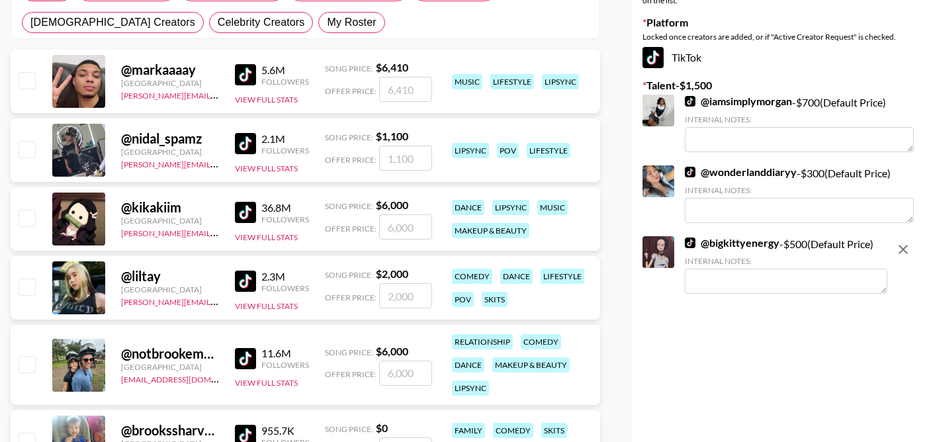 The image size is (927, 442). I want to click on div: relationship, so click(482, 341).